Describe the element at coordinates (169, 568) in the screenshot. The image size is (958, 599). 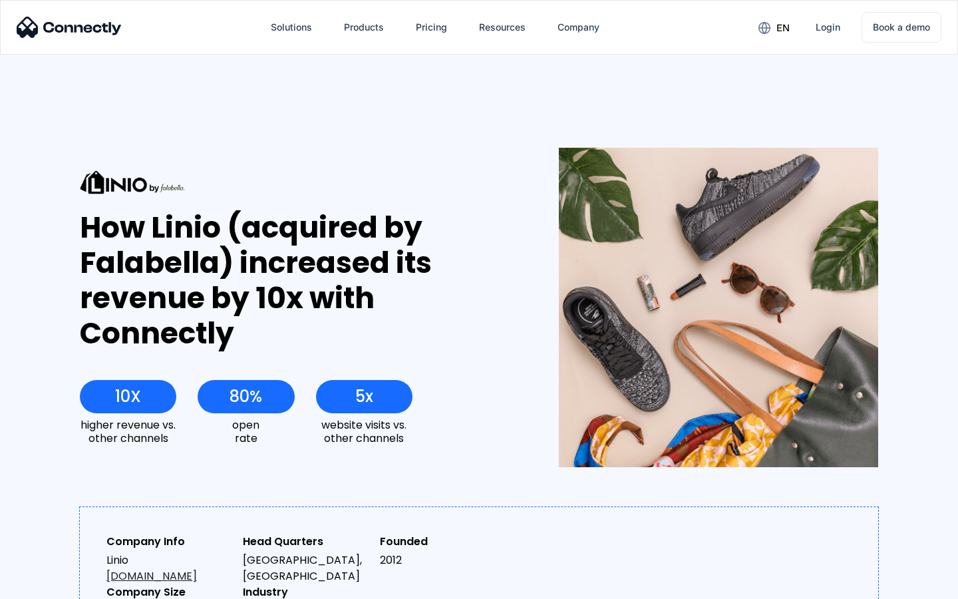
I see `div: Linio` at that location.